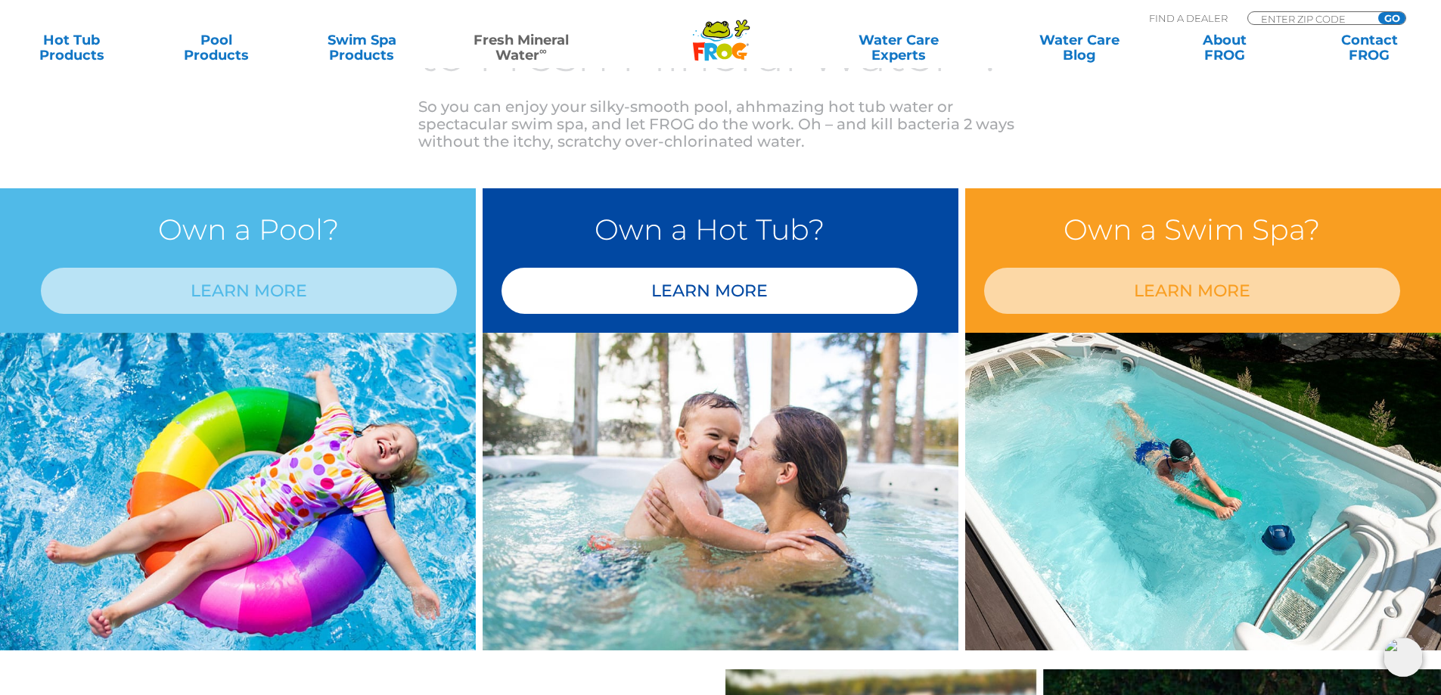 The height and width of the screenshot is (695, 1441). I want to click on a: Water CareExperts, so click(898, 48).